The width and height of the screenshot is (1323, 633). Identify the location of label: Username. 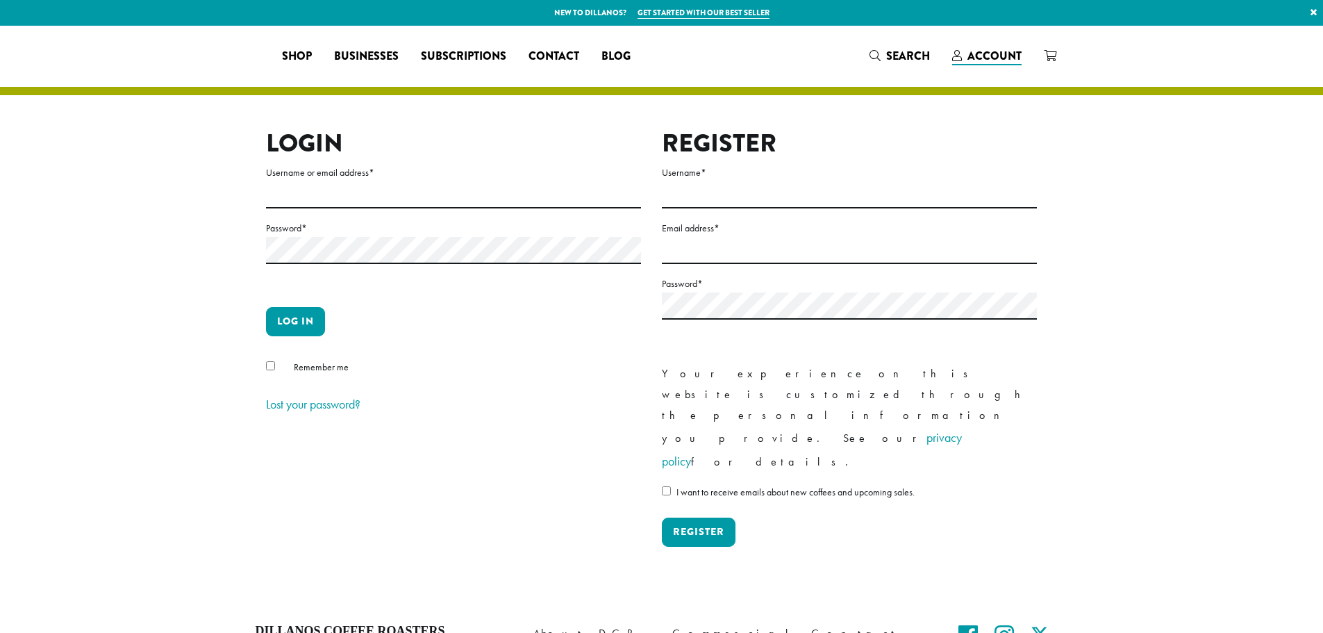
(850, 172).